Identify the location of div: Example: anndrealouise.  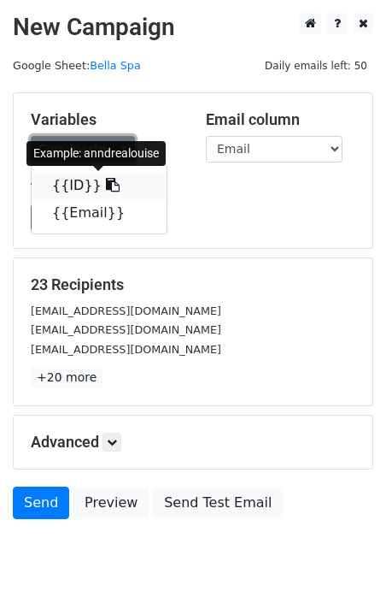
(96, 153).